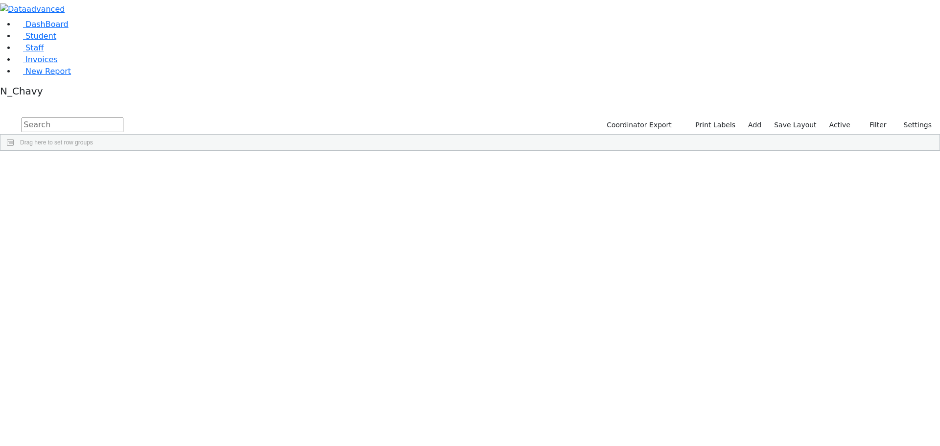 This screenshot has width=940, height=446. I want to click on span: DashBoard, so click(47, 24).